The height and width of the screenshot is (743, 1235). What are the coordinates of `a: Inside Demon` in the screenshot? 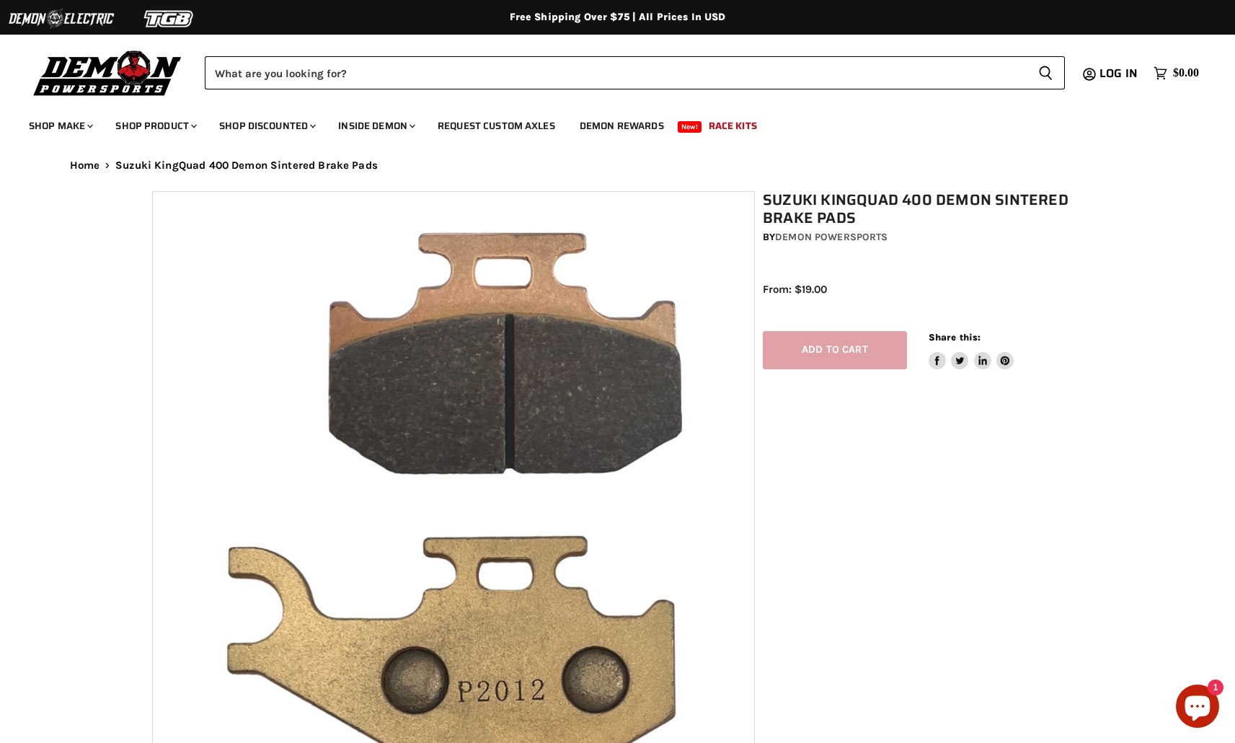 It's located at (376, 125).